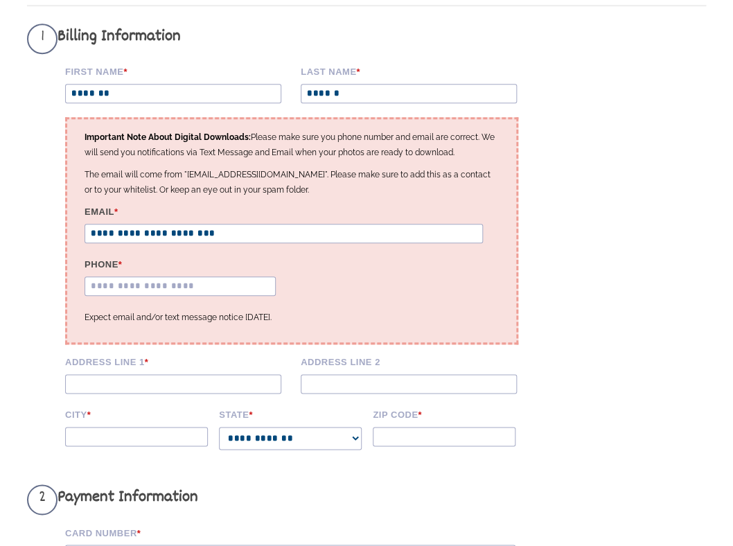 This screenshot has height=546, width=733. Describe the element at coordinates (414, 361) in the screenshot. I see `label: Address Line 2` at that location.